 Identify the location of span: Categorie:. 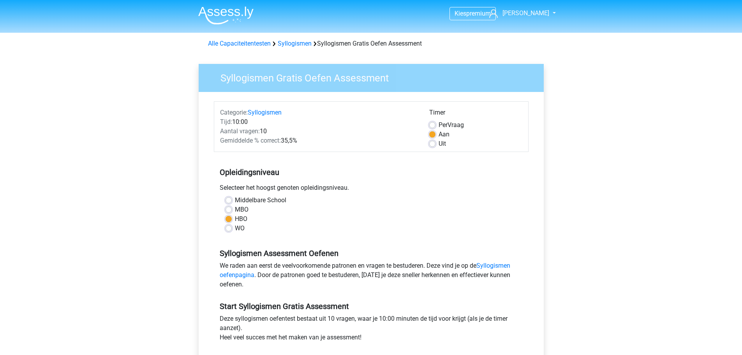
(234, 112).